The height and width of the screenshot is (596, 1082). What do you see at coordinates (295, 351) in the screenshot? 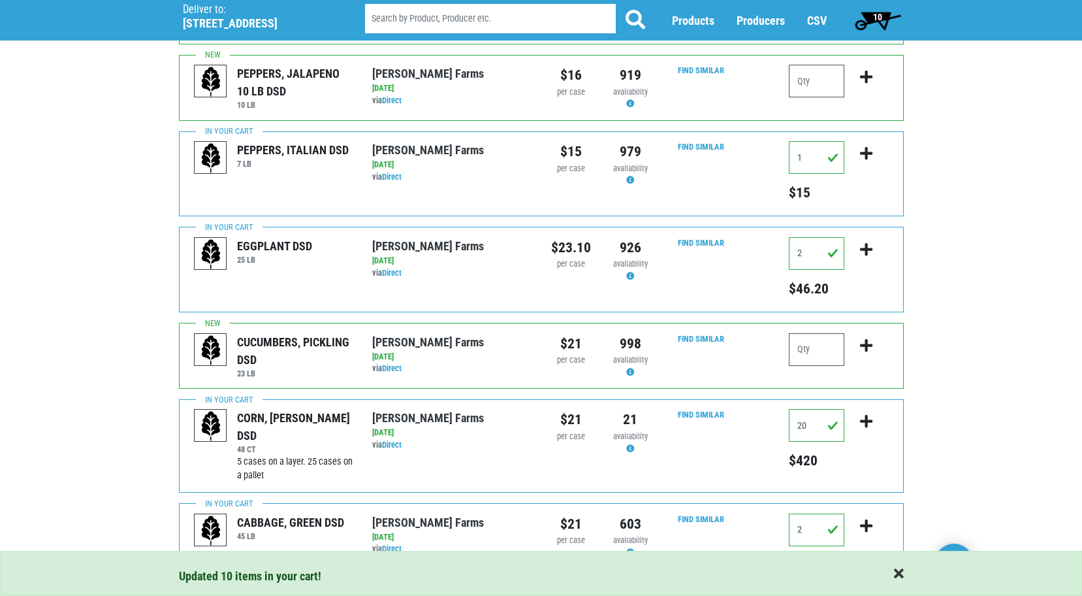
I see `div: CUCUMBERS, PICKLING DSD` at bounding box center [295, 351].